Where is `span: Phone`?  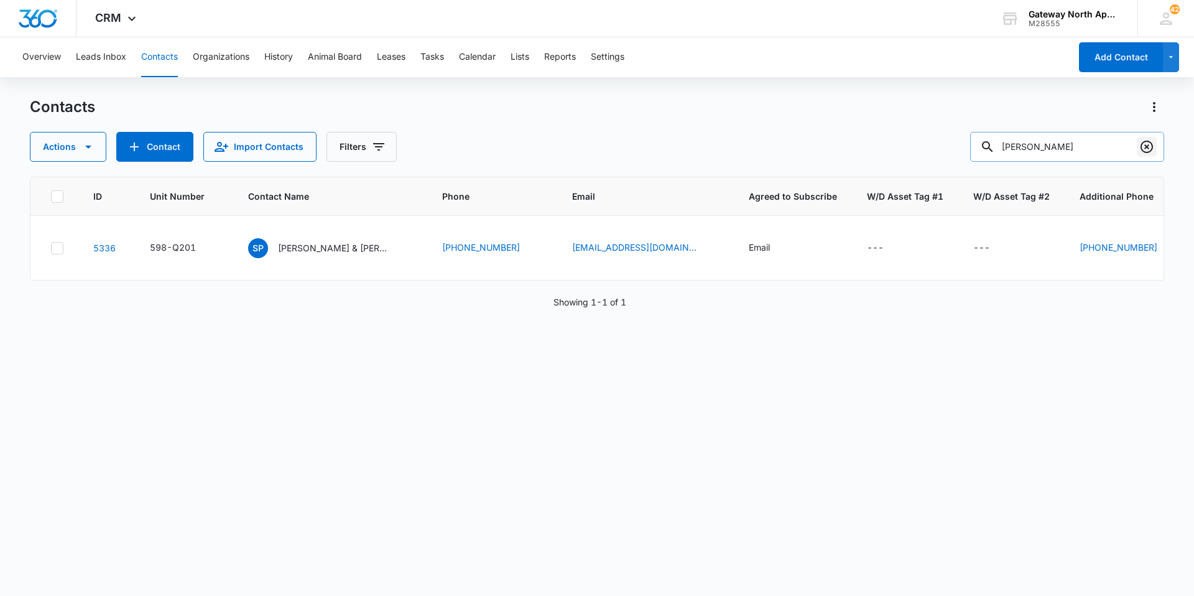
span: Phone is located at coordinates (483, 196).